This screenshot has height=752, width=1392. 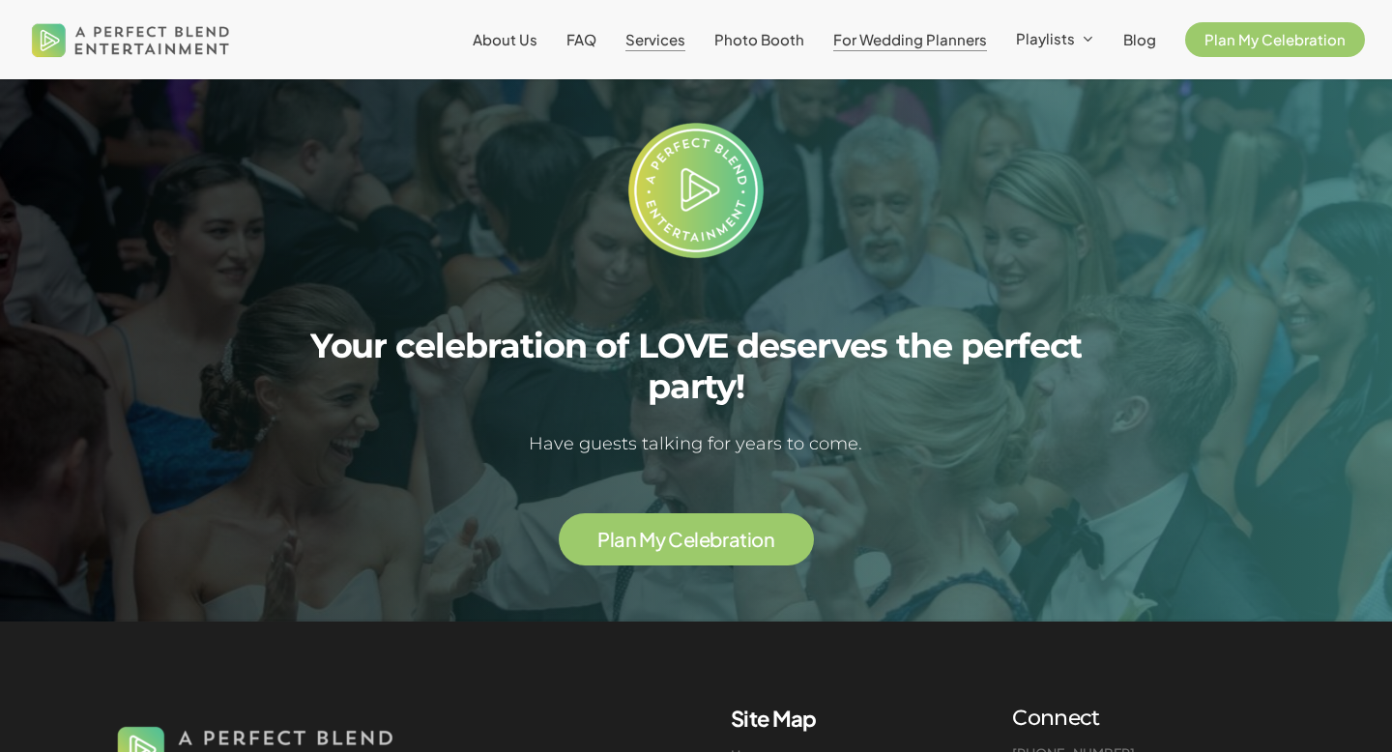 I want to click on span: Services, so click(x=655, y=39).